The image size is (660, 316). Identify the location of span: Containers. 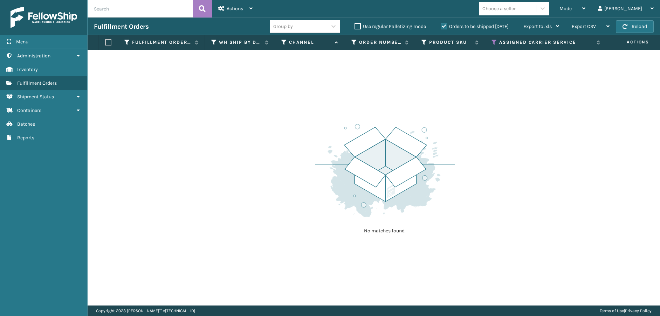
(29, 110).